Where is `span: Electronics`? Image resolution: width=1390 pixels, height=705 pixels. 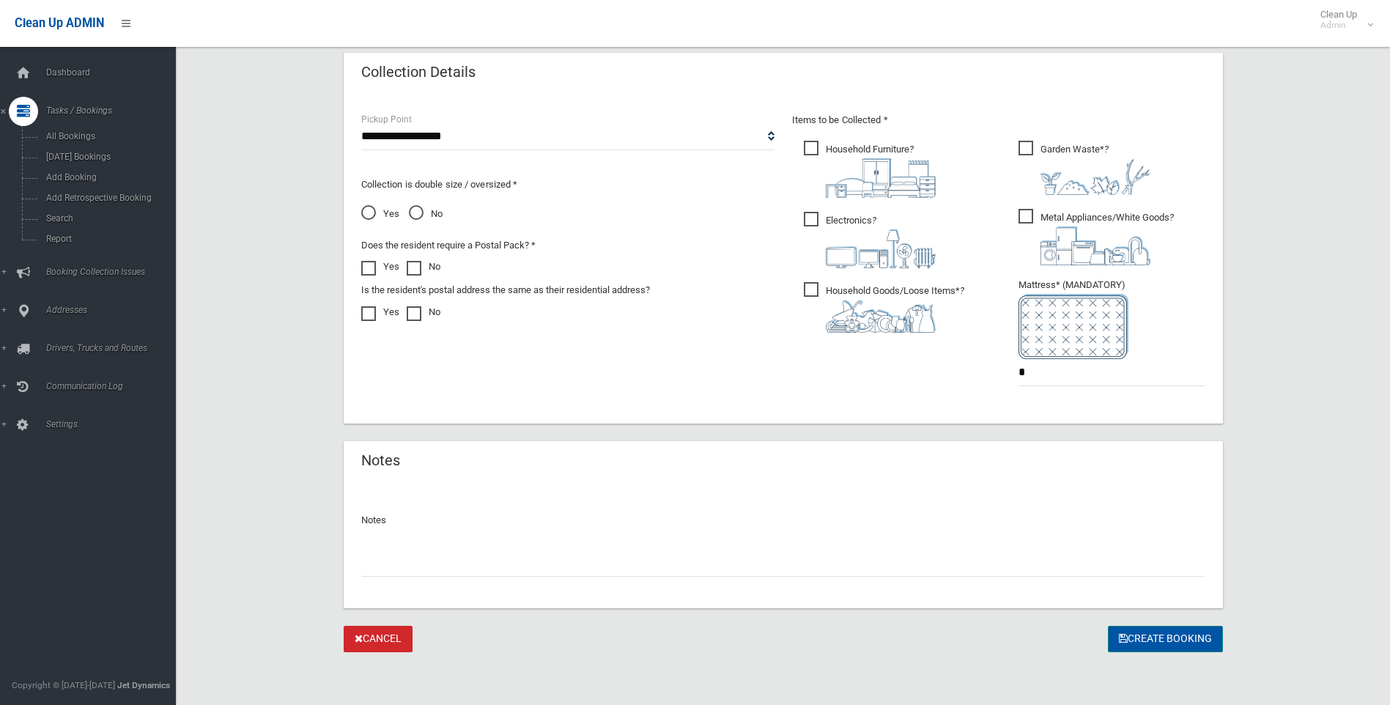 span: Electronics is located at coordinates (870, 240).